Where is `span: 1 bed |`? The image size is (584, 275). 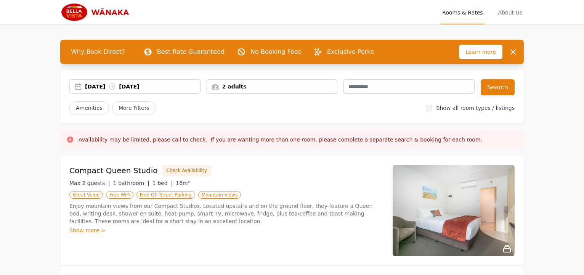 span: 1 bed | is located at coordinates (162, 183).